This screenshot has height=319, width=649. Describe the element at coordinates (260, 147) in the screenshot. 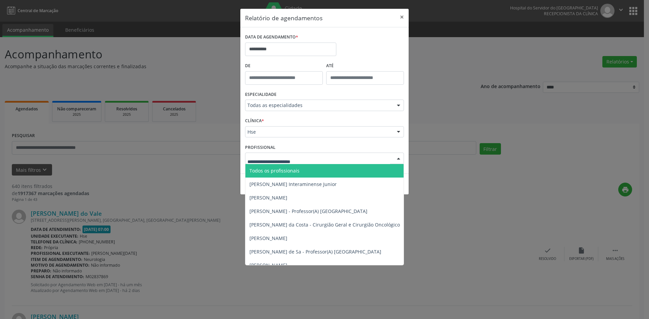

I see `label: PROFISSIONAL` at that location.